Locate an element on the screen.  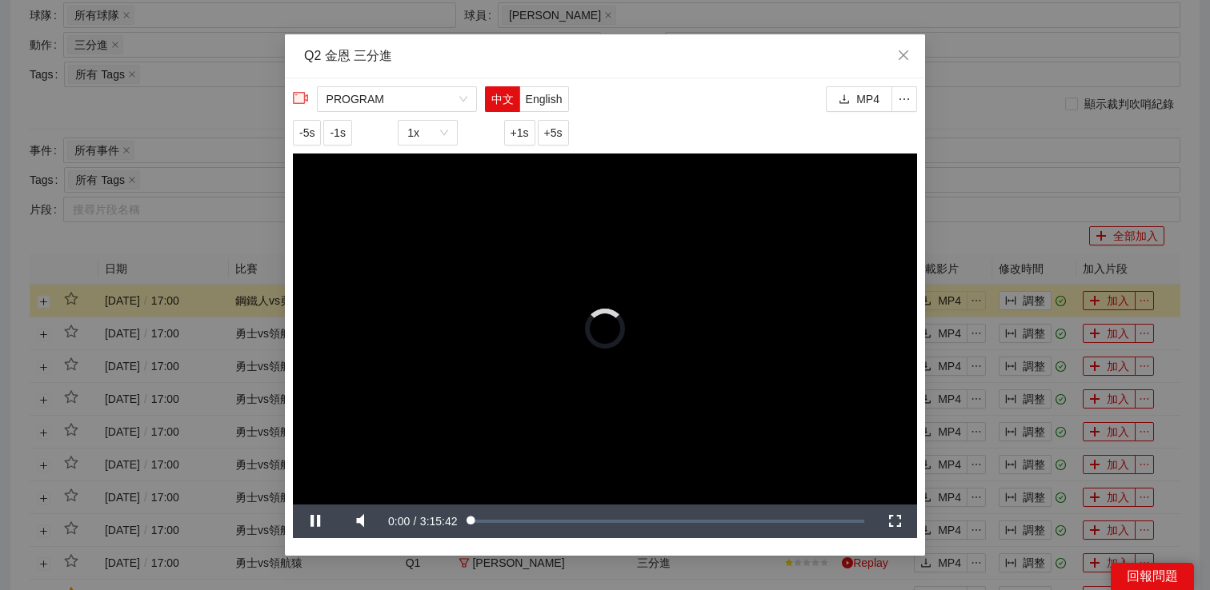
button: -1s is located at coordinates (337, 133).